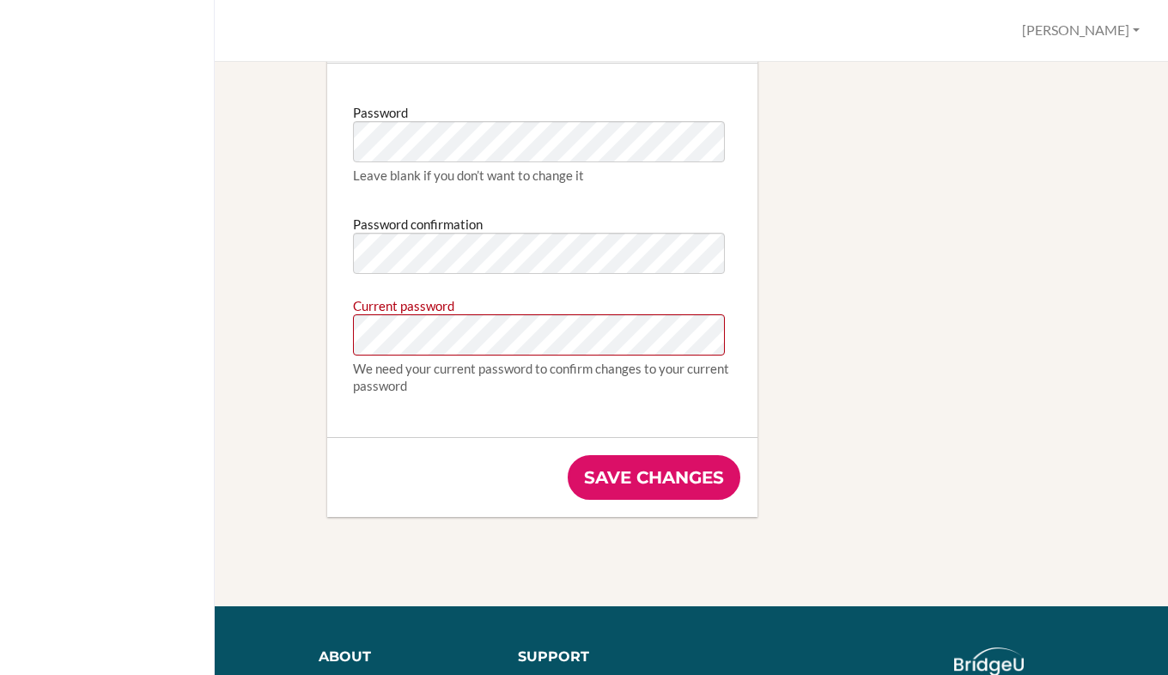 This screenshot has height=675, width=1168. What do you see at coordinates (404, 302) in the screenshot?
I see `label: Current password` at bounding box center [404, 302].